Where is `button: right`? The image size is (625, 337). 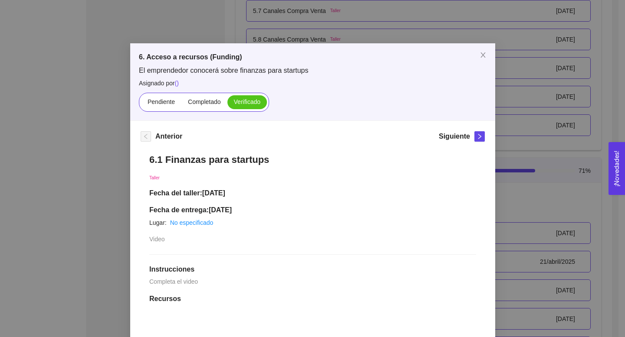
button: right is located at coordinates (479, 137).